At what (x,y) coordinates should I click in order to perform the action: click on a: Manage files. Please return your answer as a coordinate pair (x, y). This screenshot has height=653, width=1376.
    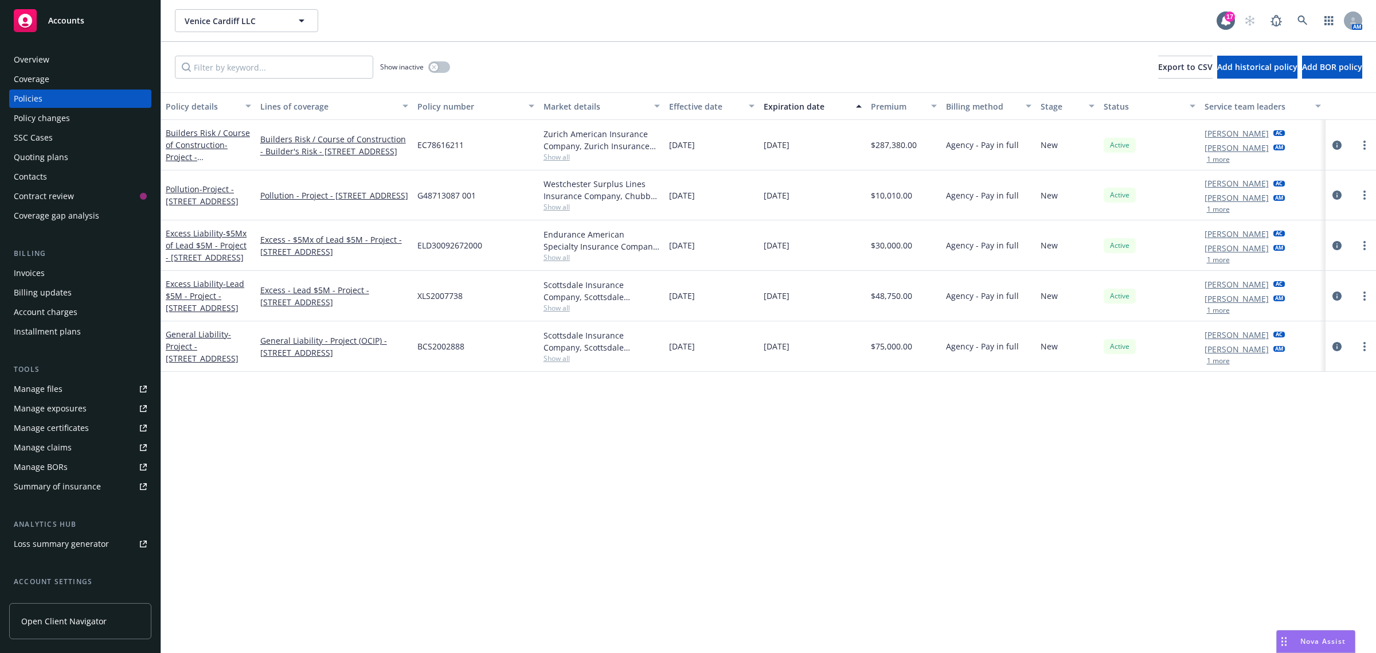
    Looking at the image, I should click on (80, 389).